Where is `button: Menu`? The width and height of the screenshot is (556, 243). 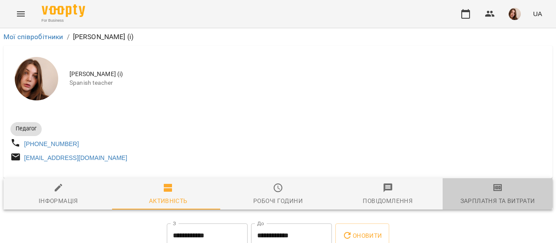 button: Menu is located at coordinates (21, 14).